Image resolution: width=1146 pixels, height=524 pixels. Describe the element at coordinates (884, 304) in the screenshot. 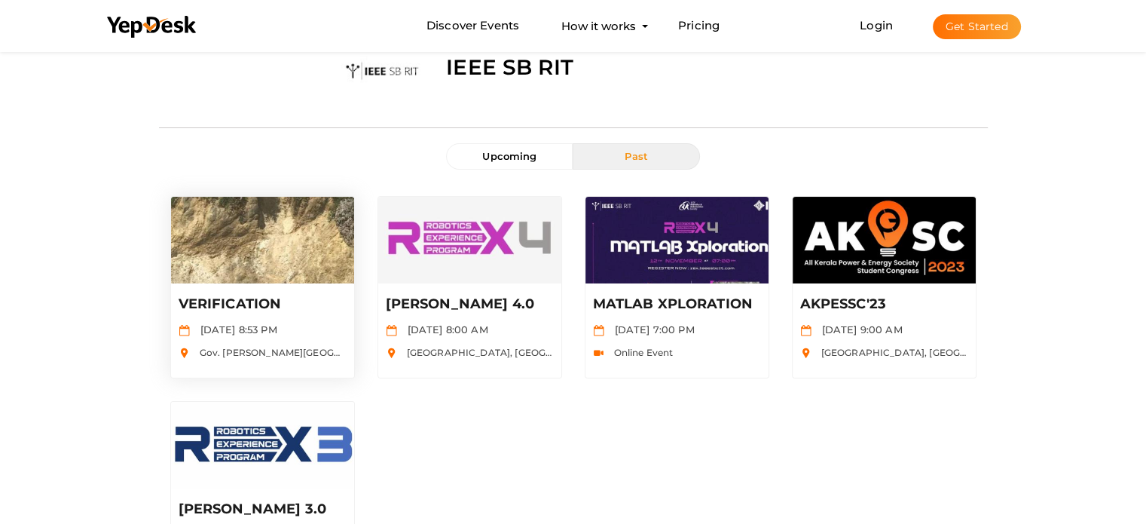

I see `p: AKPESSC'23` at that location.